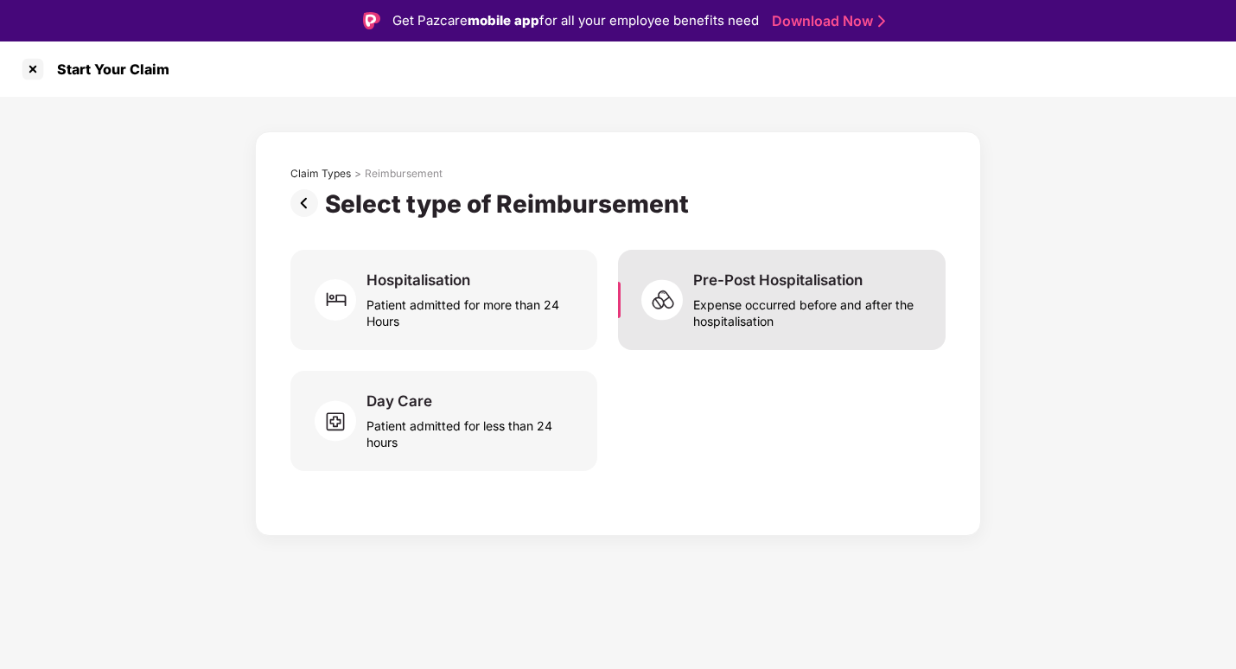  I want to click on div: Start Your Claim, so click(108, 69).